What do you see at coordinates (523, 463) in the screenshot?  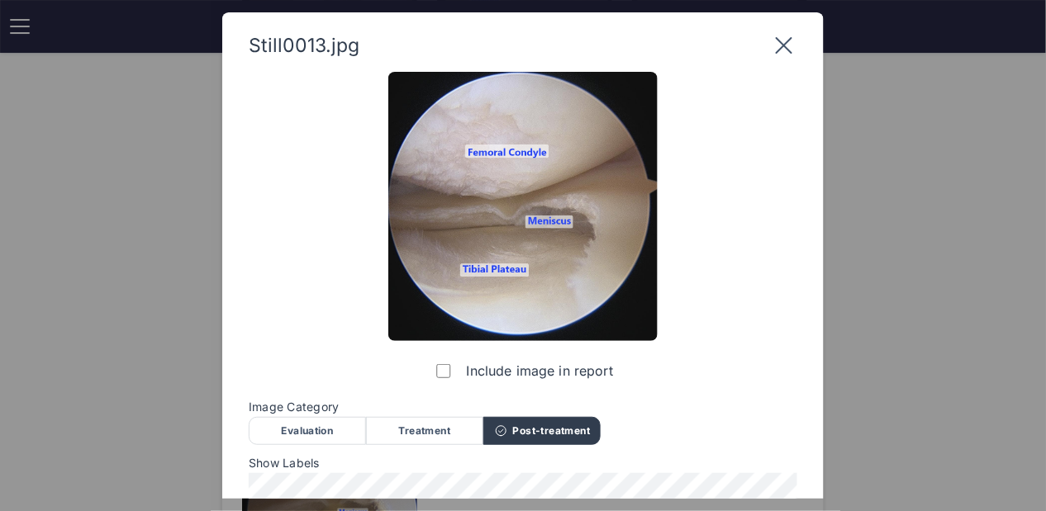 I see `span: Show Labels` at bounding box center [523, 463].